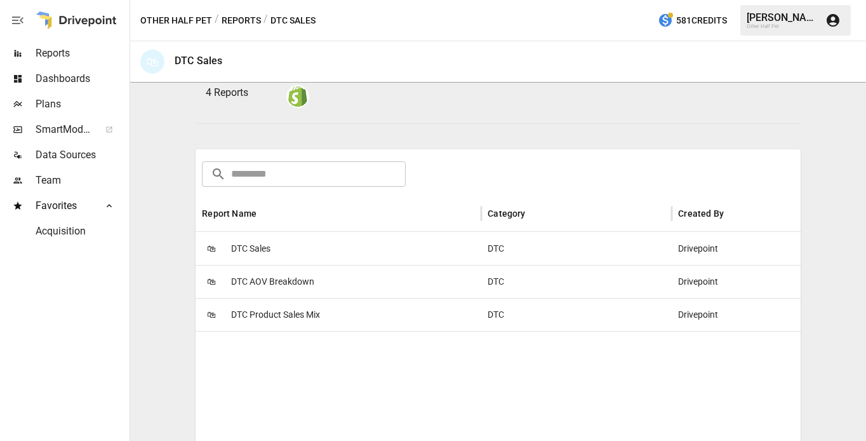  I want to click on span: Acquisition, so click(81, 231).